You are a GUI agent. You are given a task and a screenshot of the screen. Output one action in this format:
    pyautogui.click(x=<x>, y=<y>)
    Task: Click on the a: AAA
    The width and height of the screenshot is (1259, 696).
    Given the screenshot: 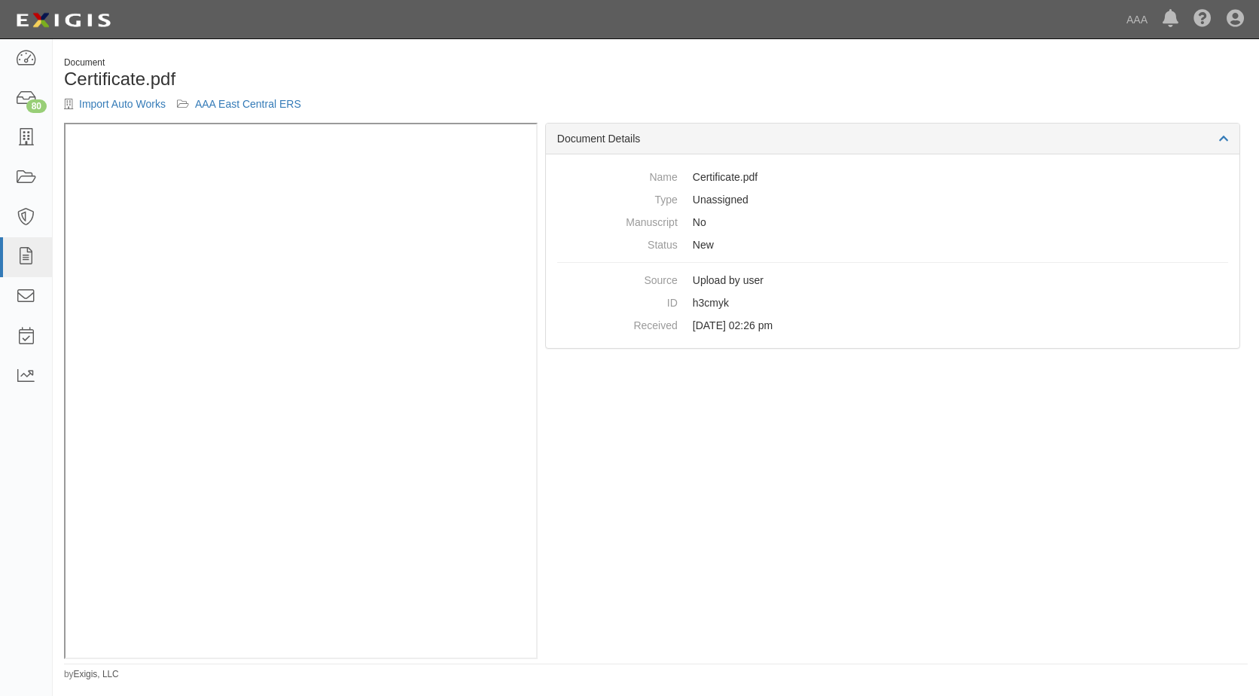 What is the action you would take?
    pyautogui.click(x=1137, y=20)
    